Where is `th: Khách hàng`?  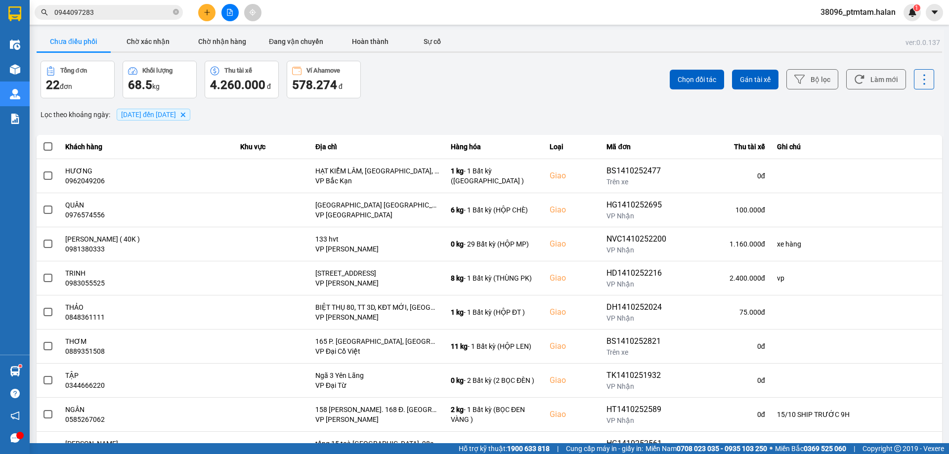
th: Khách hàng is located at coordinates (147, 147).